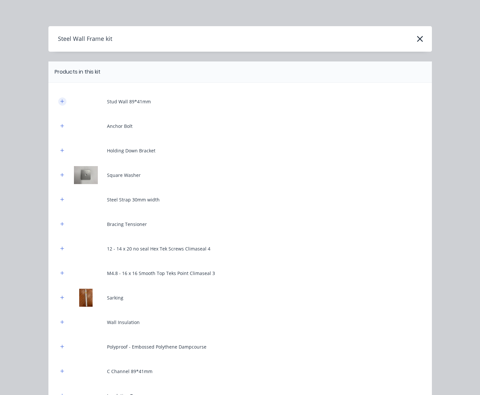 The width and height of the screenshot is (480, 395). Describe the element at coordinates (159, 249) in the screenshot. I see `div: 12 - 14 x 20 no seal Hex Tek Screws Climaseal 4` at that location.